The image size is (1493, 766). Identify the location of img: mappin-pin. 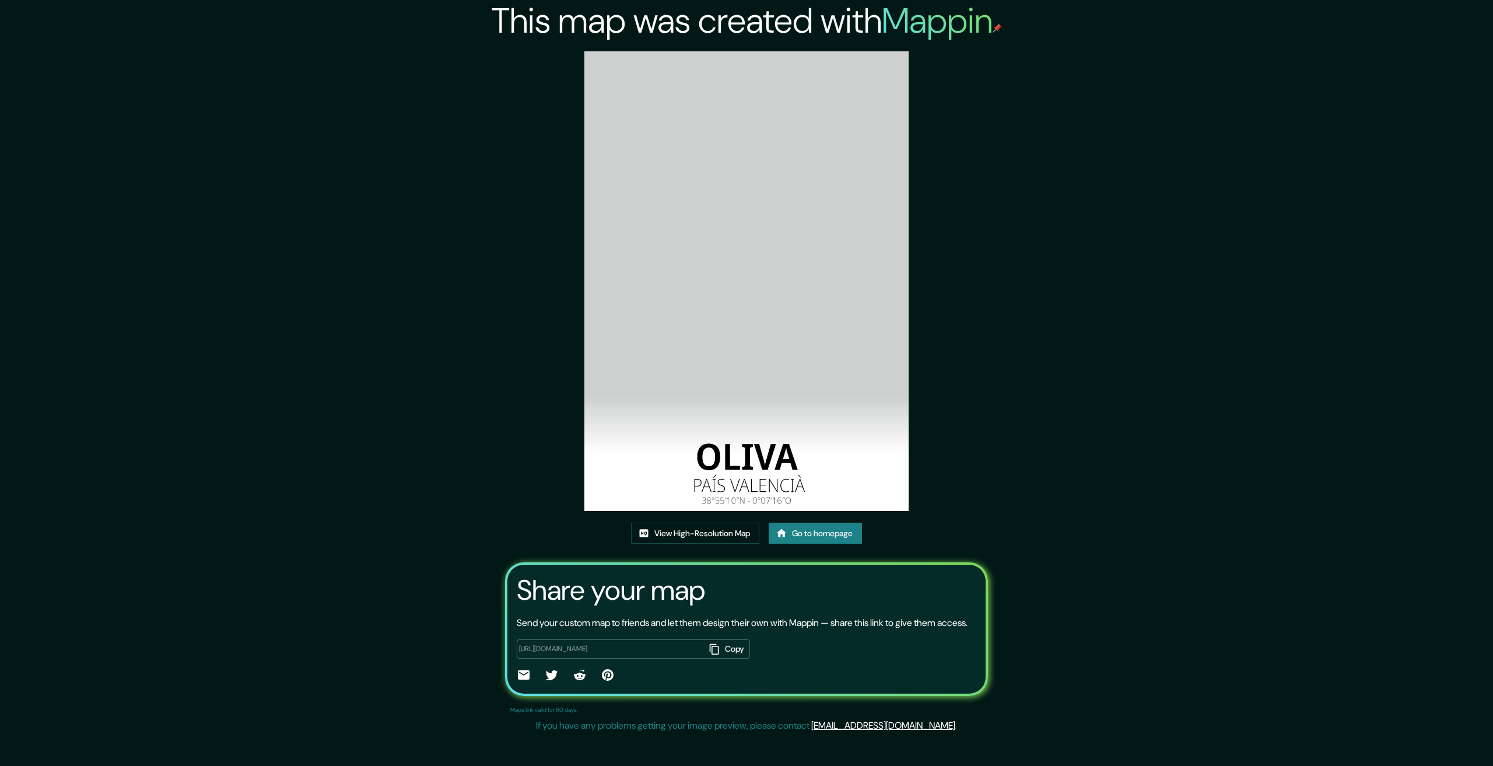
(997, 28).